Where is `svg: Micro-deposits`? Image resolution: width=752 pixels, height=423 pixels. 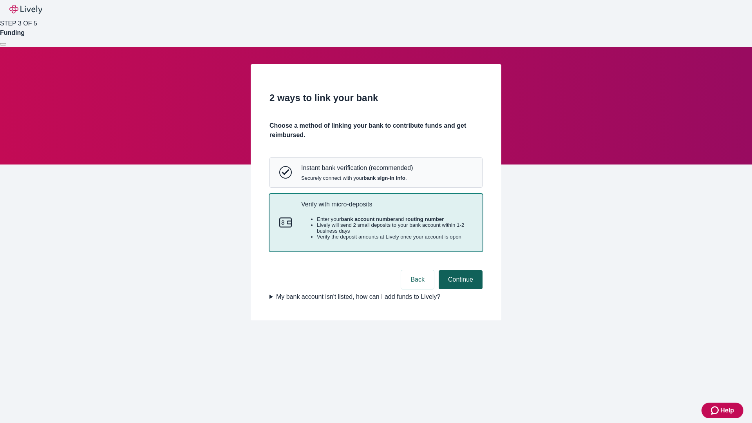 svg: Micro-deposits is located at coordinates (286, 222).